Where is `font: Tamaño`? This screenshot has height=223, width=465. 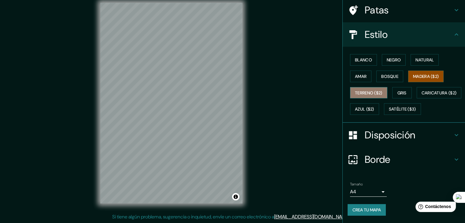 font: Tamaño is located at coordinates (356, 184).